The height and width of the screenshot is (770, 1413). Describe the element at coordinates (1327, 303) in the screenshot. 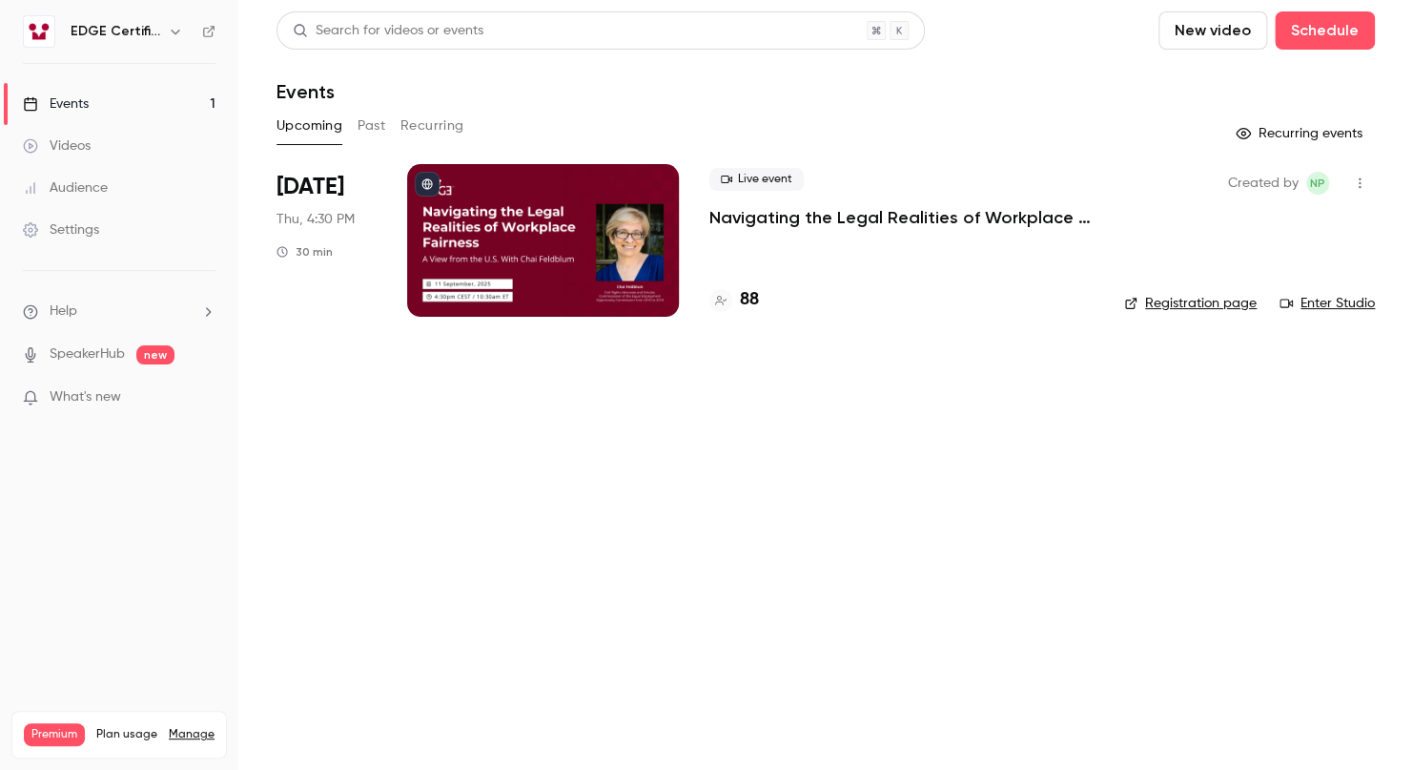

I see `a: Enter Studio` at that location.